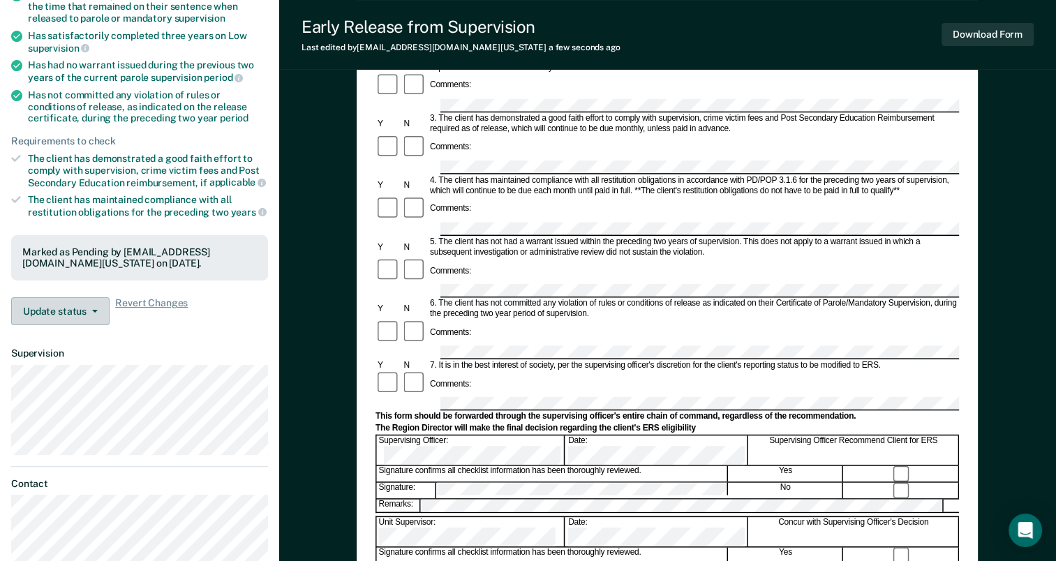  What do you see at coordinates (693, 247) in the screenshot?
I see `div: 5. The client has not had a warrant issued within the preceding two years of supervision. This do...` at bounding box center [693, 247].